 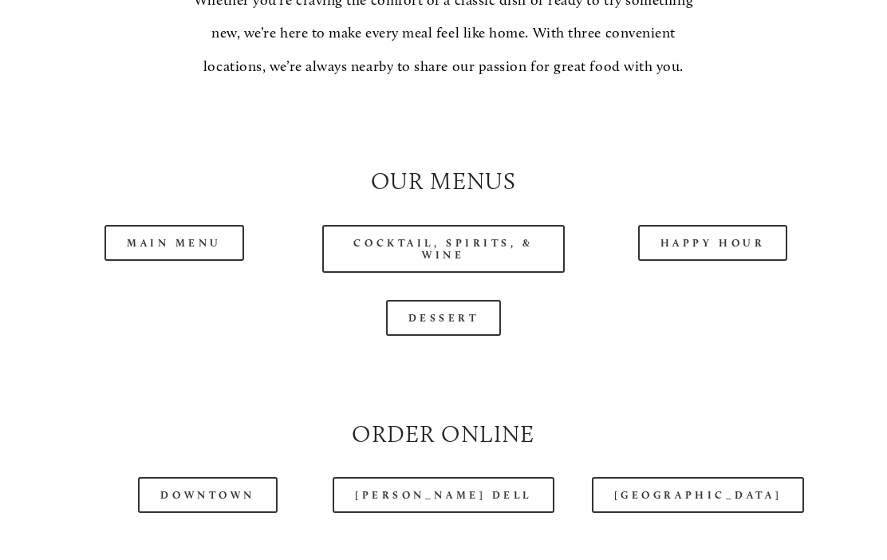 I want to click on a: Main Menu, so click(x=174, y=243).